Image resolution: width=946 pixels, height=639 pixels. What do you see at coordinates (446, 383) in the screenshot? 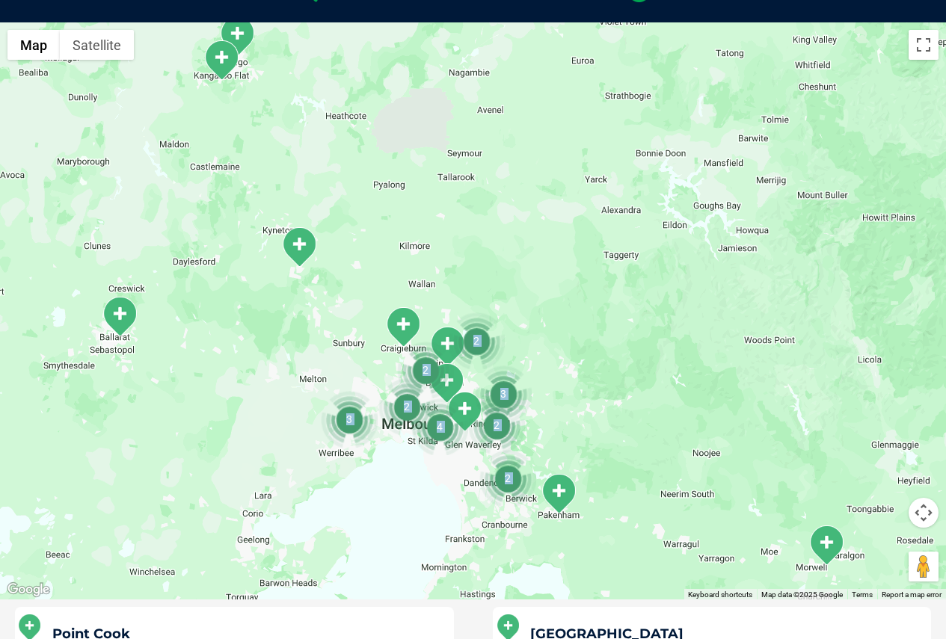
I see `div: Warringal` at bounding box center [446, 383].